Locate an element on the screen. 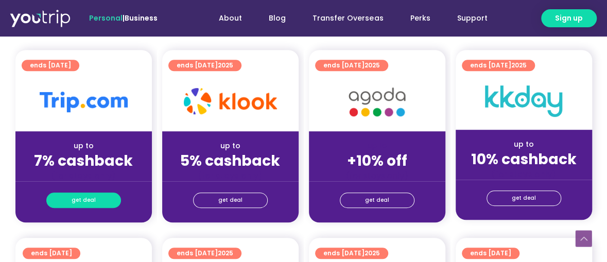  span: Sign up is located at coordinates (569, 18).